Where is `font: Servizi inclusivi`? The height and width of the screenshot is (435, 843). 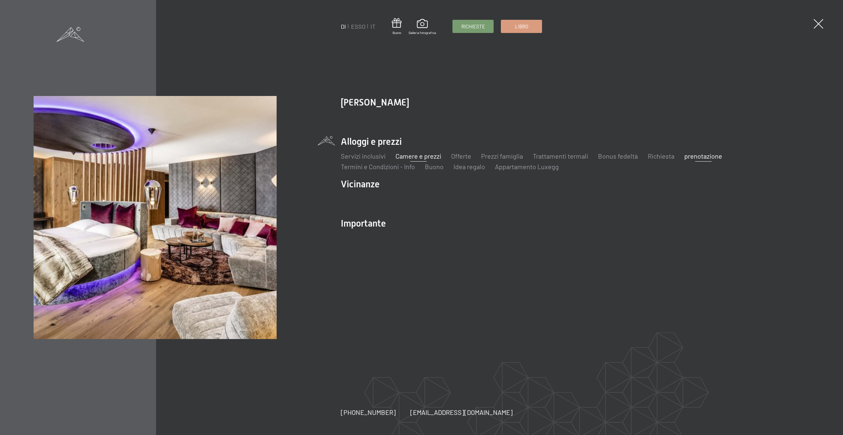 font: Servizi inclusivi is located at coordinates (363, 156).